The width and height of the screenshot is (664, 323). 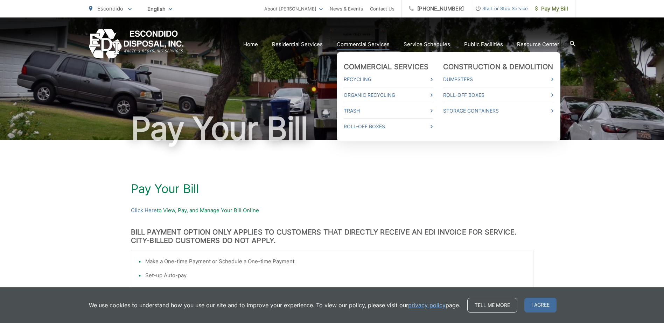 What do you see at coordinates (498, 67) in the screenshot?
I see `a: Construction & Demolition` at bounding box center [498, 67].